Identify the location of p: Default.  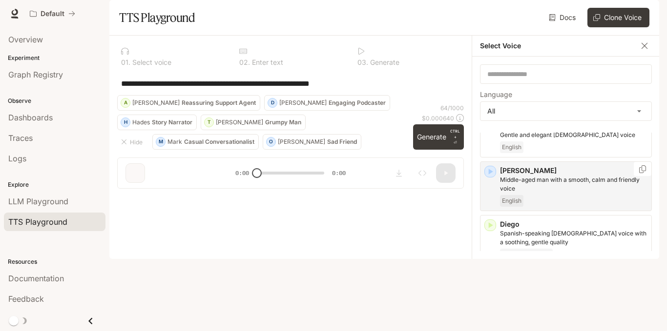
(52, 14).